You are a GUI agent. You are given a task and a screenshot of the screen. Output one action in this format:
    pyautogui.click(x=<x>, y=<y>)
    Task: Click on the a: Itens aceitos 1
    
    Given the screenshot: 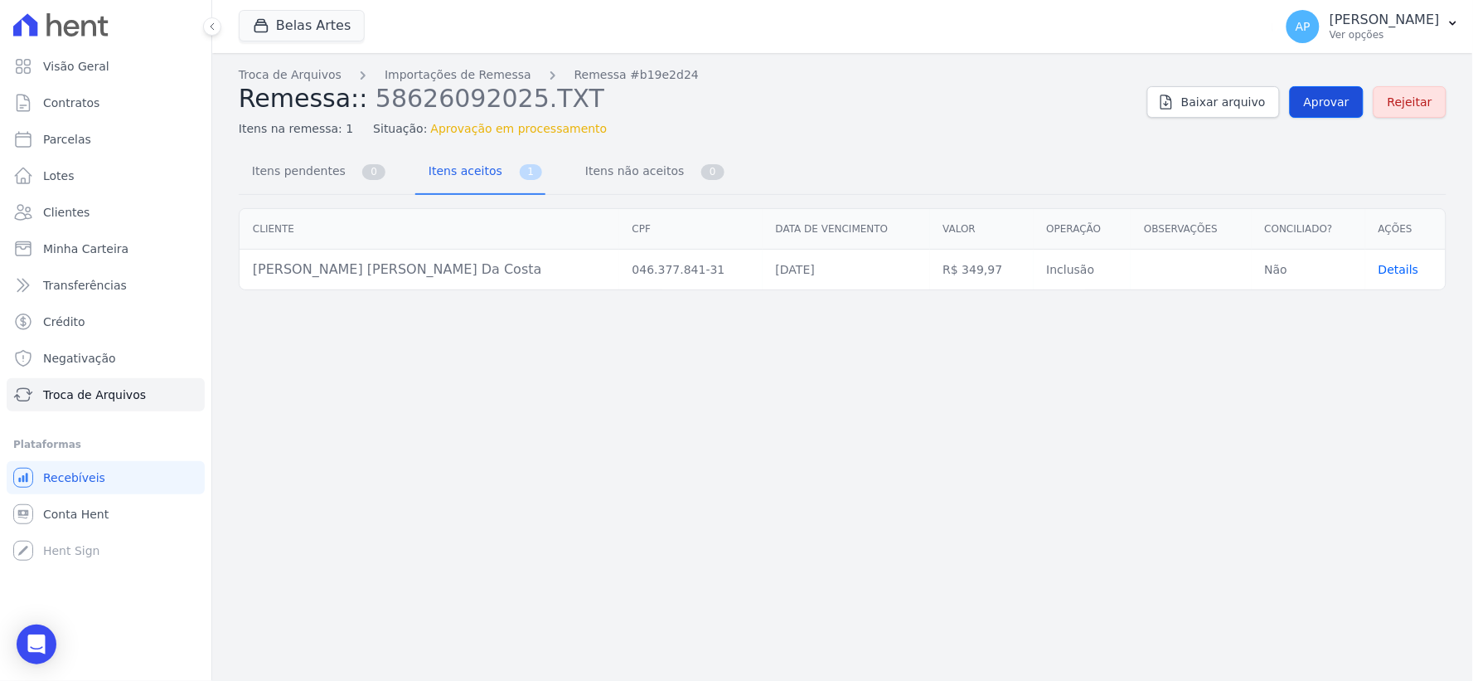 What is the action you would take?
    pyautogui.click(x=480, y=172)
    